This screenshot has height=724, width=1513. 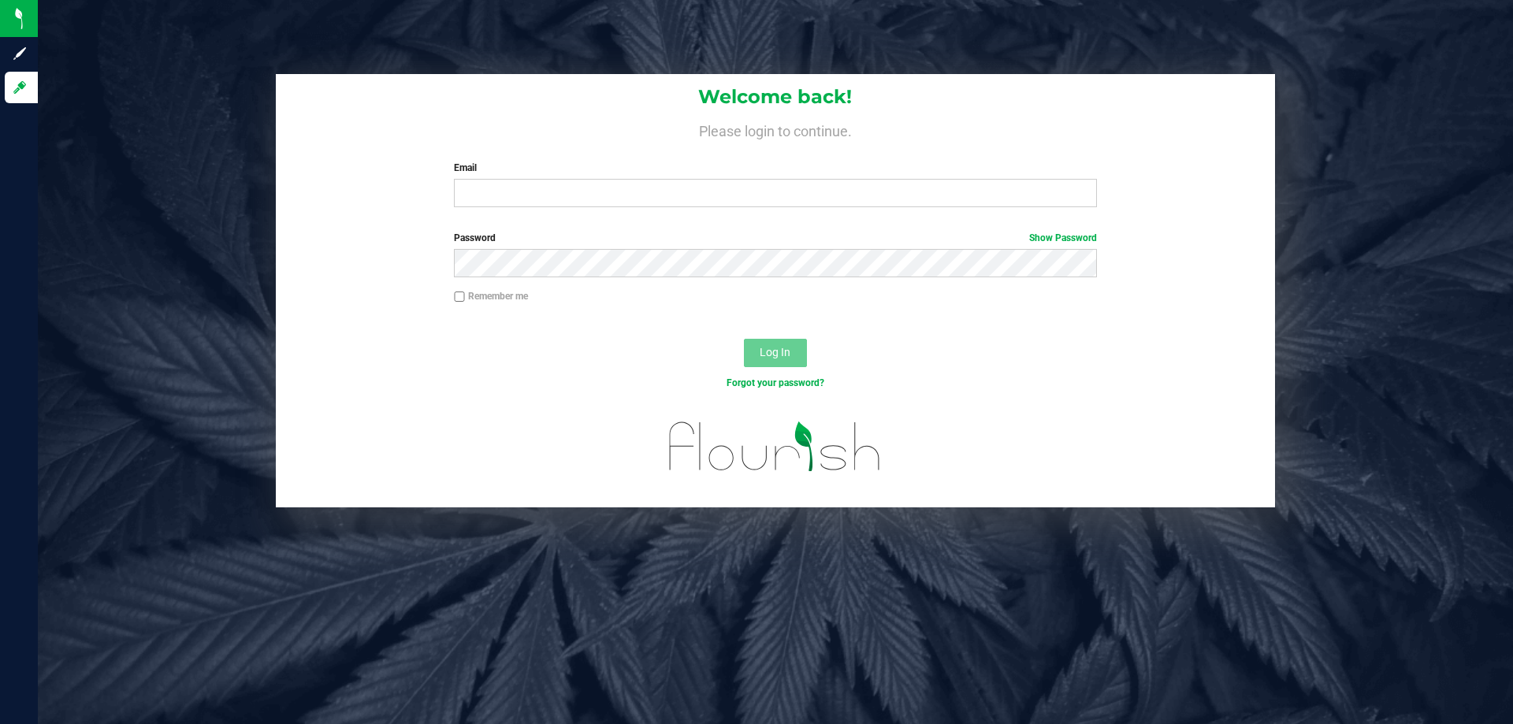 I want to click on img: flourish_logo.svg, so click(x=775, y=447).